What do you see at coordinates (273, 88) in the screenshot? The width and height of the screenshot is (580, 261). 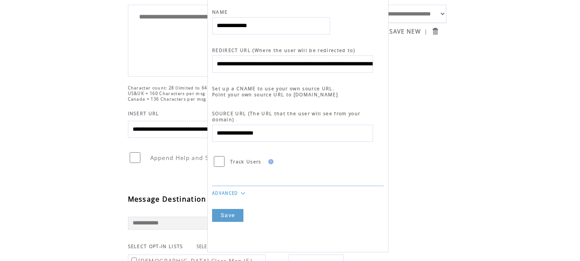 I see `span: Set up a CNAME to use your own source URL.` at bounding box center [273, 88].